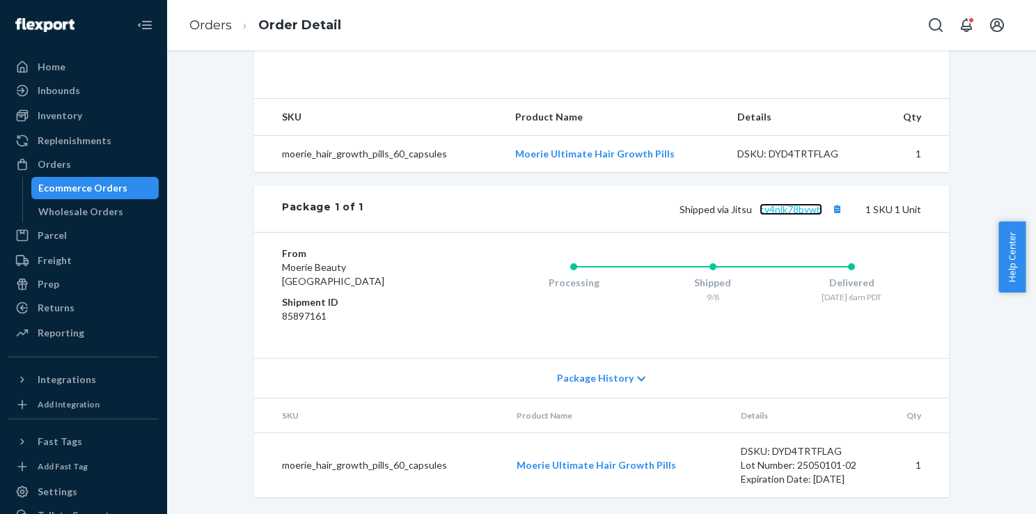 The image size is (1036, 514). What do you see at coordinates (83, 188) in the screenshot?
I see `div: Ecommerce Orders` at bounding box center [83, 188].